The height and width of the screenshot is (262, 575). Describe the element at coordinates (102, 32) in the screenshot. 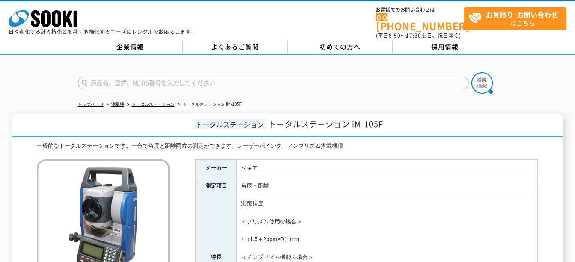

I see `p: 日々進化する計測技術と多種・多様化するニーズにレンタルでお応えします。` at that location.